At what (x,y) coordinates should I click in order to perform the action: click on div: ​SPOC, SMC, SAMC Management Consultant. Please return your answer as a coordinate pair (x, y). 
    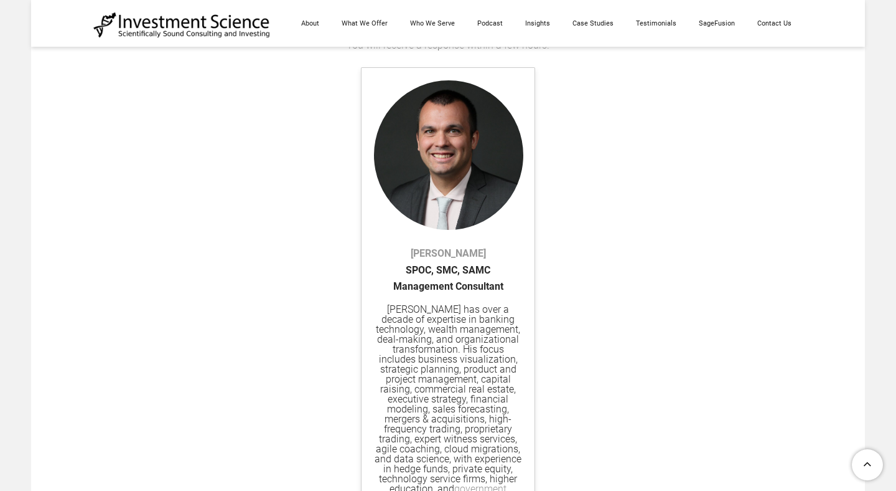
    Looking at the image, I should click on (448, 270).